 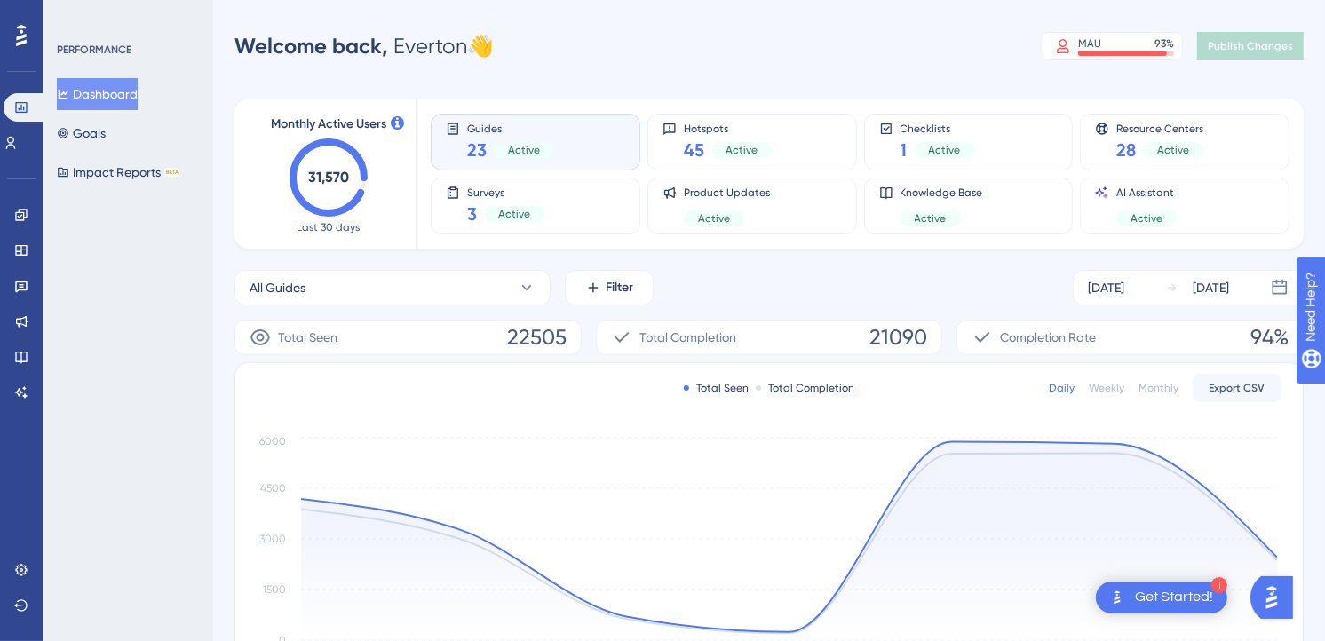 I want to click on div: Get Started!, so click(x=1174, y=598).